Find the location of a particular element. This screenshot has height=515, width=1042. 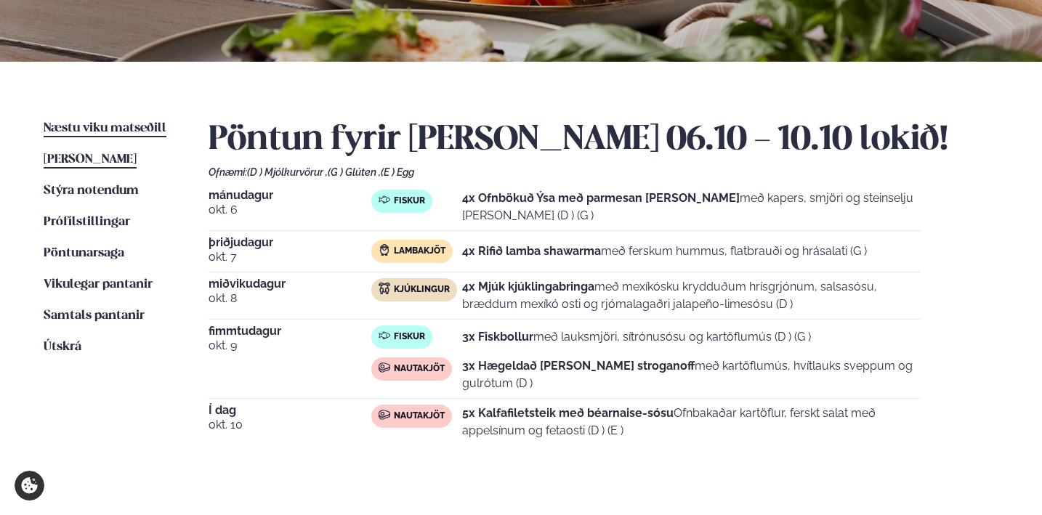

span: okt. 7 is located at coordinates (290, 257).